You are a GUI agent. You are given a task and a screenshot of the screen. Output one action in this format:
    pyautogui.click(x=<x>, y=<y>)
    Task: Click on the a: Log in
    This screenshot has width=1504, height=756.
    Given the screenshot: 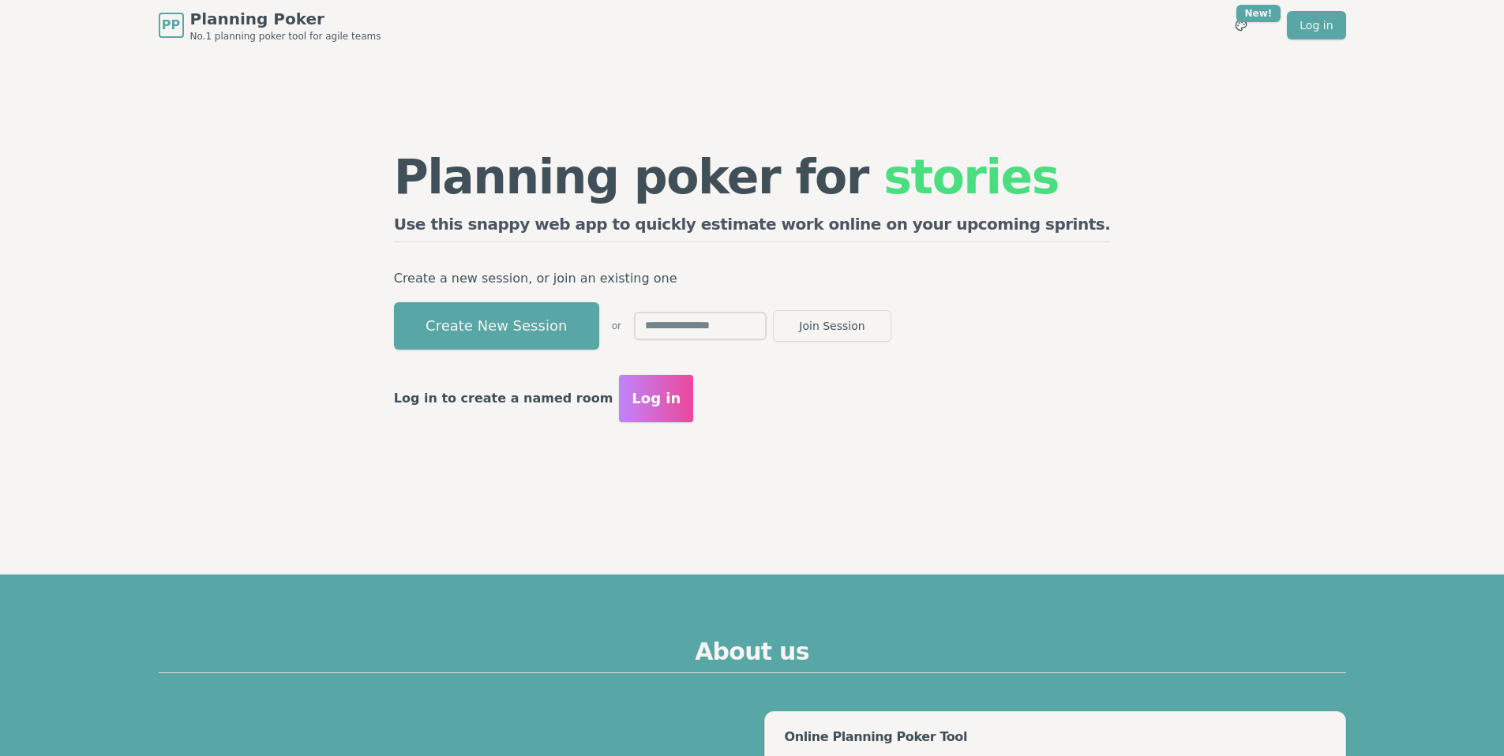 What is the action you would take?
    pyautogui.click(x=1316, y=25)
    